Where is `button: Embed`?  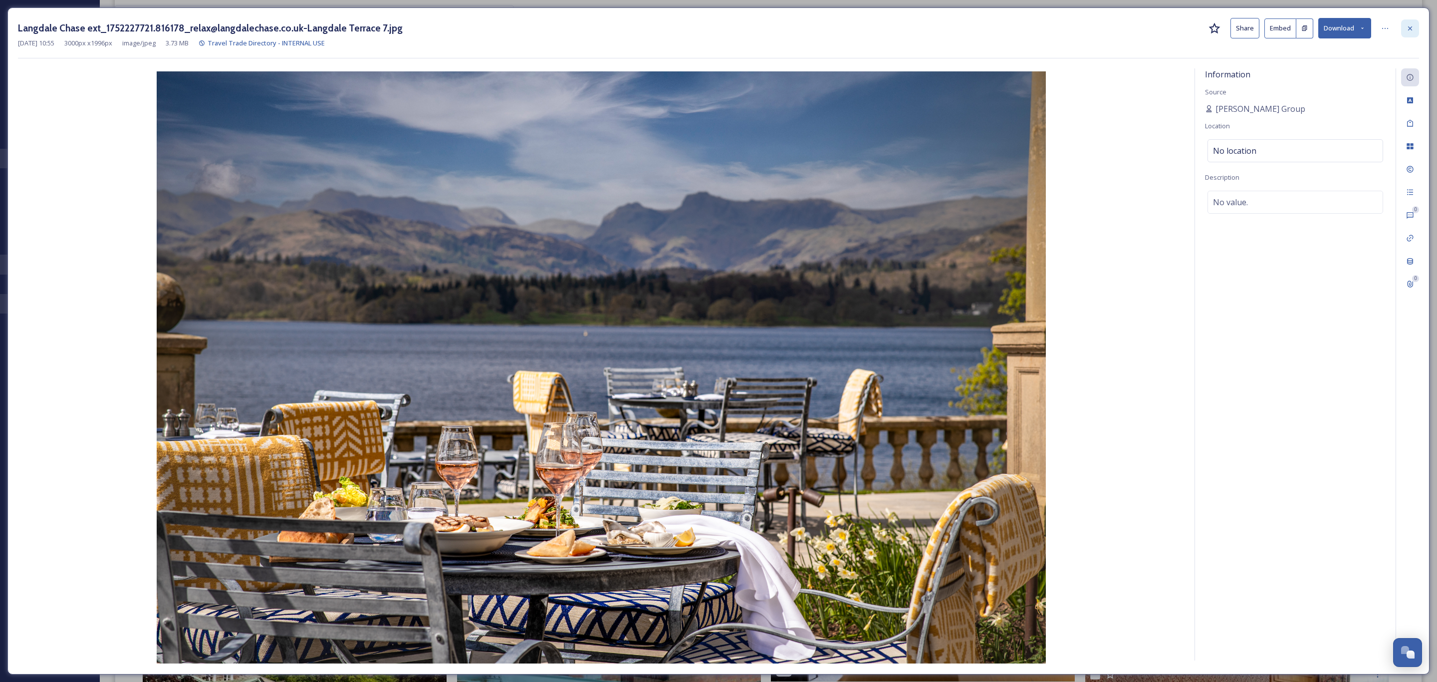
button: Embed is located at coordinates (1280, 28).